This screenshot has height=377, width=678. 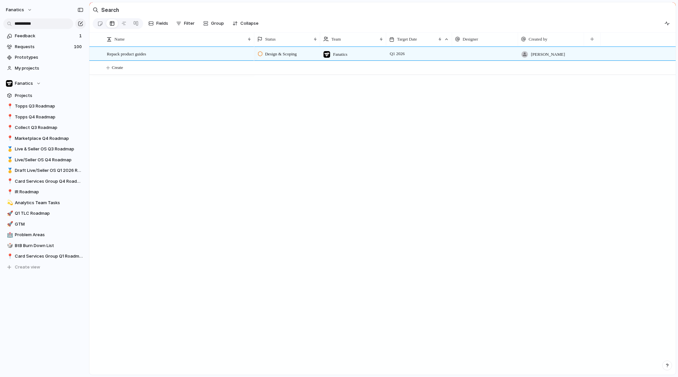 I want to click on a: 🚀GTM, so click(x=45, y=224).